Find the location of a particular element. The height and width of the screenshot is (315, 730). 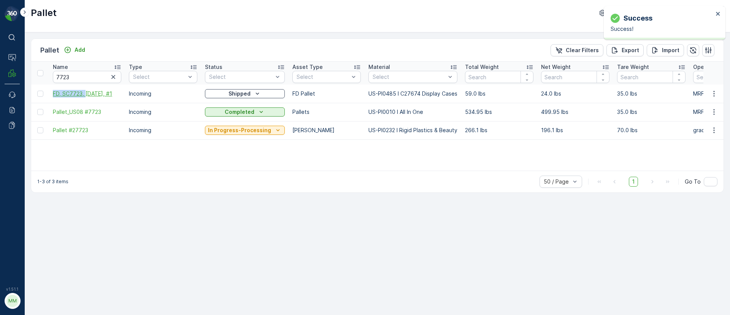

p: 266.1 lbs is located at coordinates (499, 130).